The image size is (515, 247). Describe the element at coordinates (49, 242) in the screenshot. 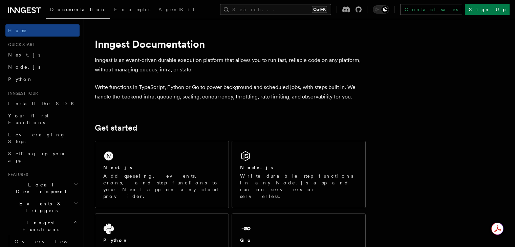

I see `span: Overview` at that location.